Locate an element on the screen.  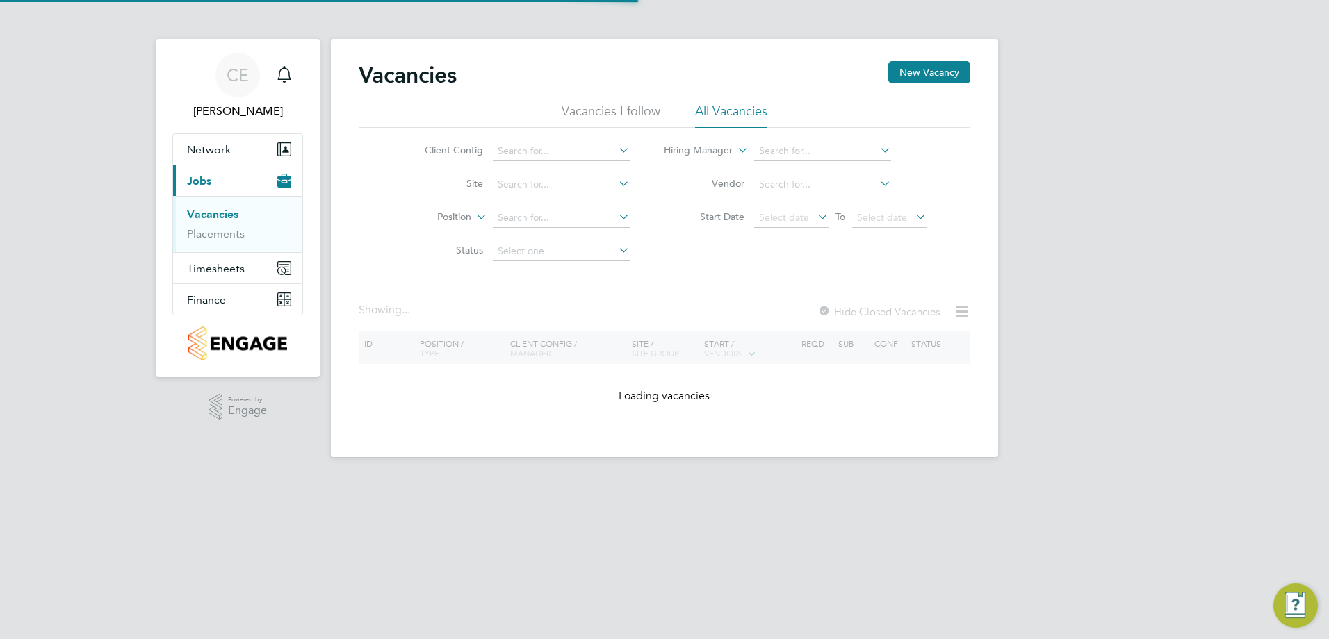
label: Site is located at coordinates (443, 183).